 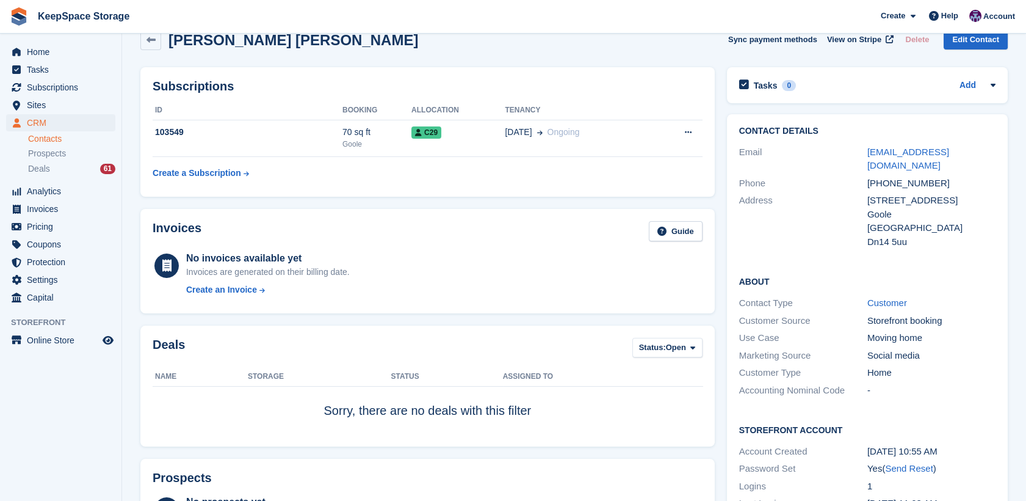 What do you see at coordinates (773, 39) in the screenshot?
I see `button: Sync payment methods` at bounding box center [773, 39].